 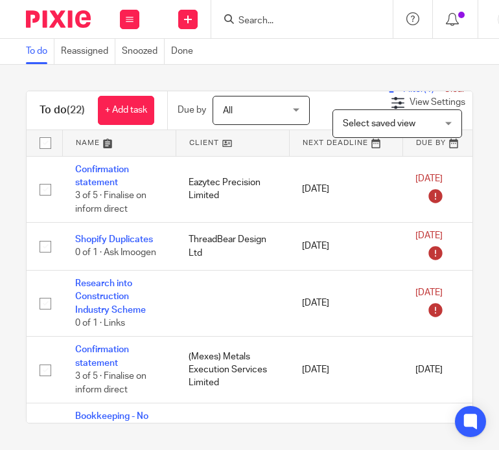 What do you see at coordinates (114, 240) in the screenshot?
I see `a: Shopify Duplicates` at bounding box center [114, 240].